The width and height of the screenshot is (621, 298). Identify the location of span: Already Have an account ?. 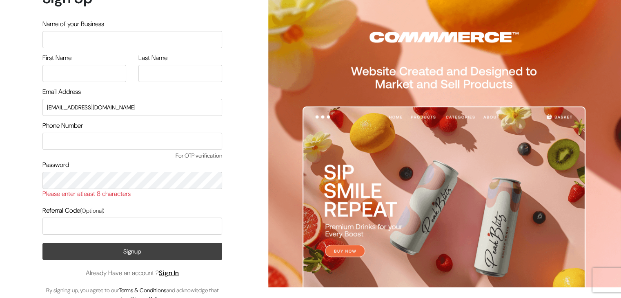
(132, 273).